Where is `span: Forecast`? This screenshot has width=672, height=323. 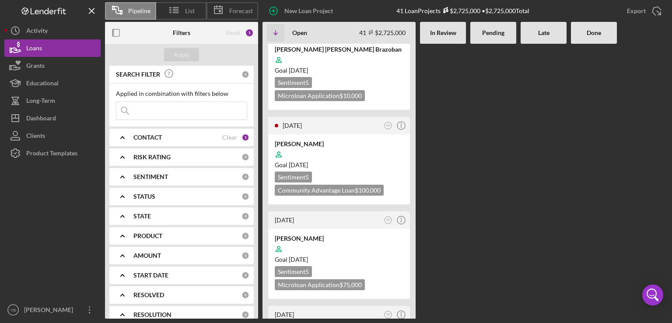
span: Forecast is located at coordinates (241, 11).